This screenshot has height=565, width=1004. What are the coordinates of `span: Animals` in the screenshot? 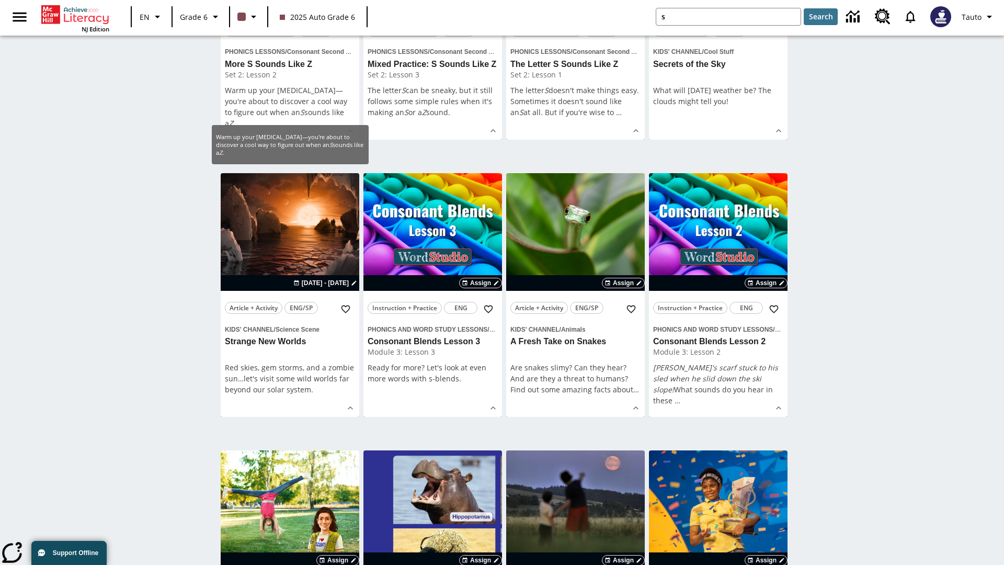 It's located at (573, 330).